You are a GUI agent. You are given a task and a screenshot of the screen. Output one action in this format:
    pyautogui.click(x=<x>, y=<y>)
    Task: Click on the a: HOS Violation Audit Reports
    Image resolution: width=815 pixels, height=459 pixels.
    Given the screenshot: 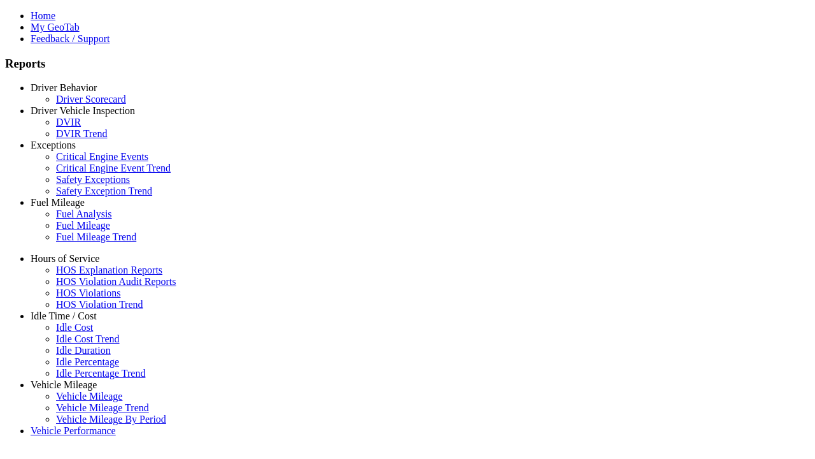 What is the action you would take?
    pyautogui.click(x=116, y=281)
    